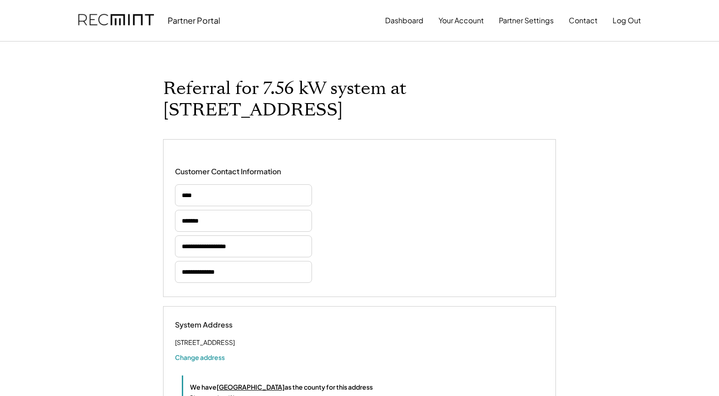 The width and height of the screenshot is (719, 396). What do you see at coordinates (281, 387) in the screenshot?
I see `div: We have as the county for this address` at bounding box center [281, 387].